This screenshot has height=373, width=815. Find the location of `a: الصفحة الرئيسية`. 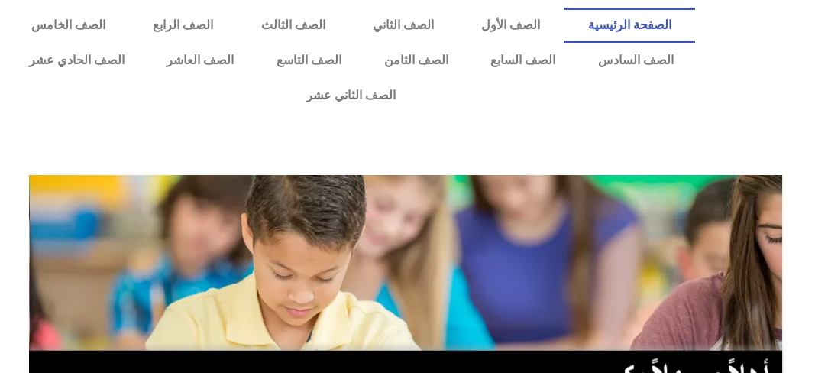

a: الصفحة الرئيسية is located at coordinates (629, 25).